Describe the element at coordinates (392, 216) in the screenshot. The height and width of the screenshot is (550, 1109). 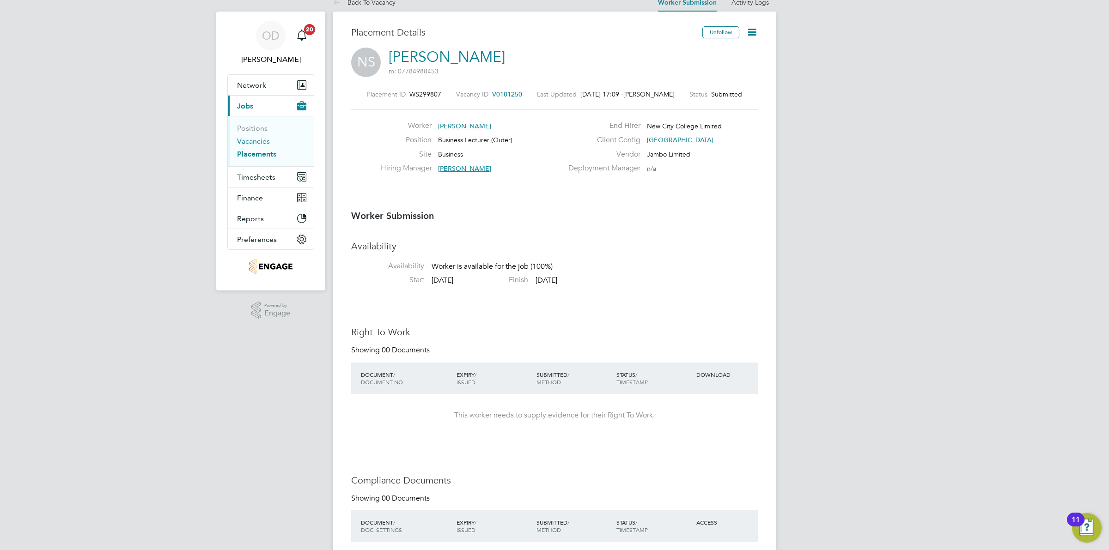
I see `b: Worker Submission` at that location.